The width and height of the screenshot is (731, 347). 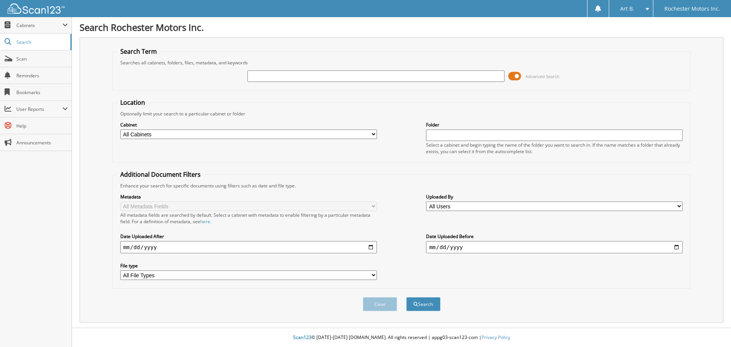 What do you see at coordinates (423, 304) in the screenshot?
I see `button: Search` at bounding box center [423, 304].